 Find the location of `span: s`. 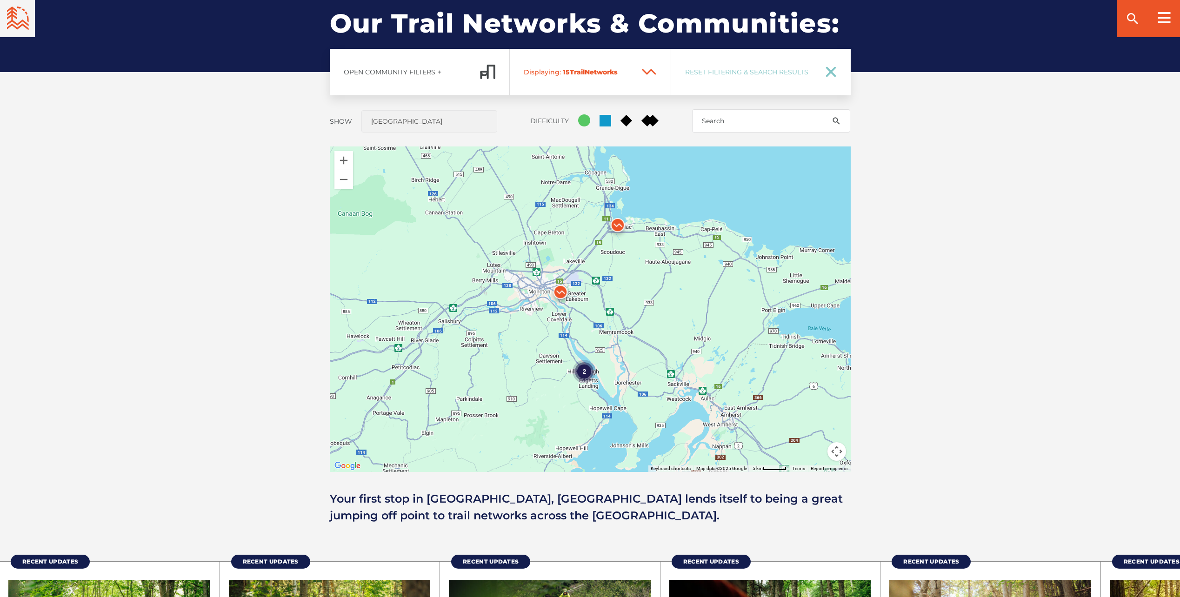

span: s is located at coordinates (616, 72).